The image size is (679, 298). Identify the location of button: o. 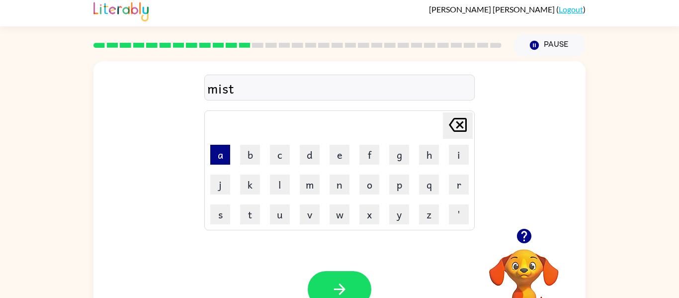
(369, 184).